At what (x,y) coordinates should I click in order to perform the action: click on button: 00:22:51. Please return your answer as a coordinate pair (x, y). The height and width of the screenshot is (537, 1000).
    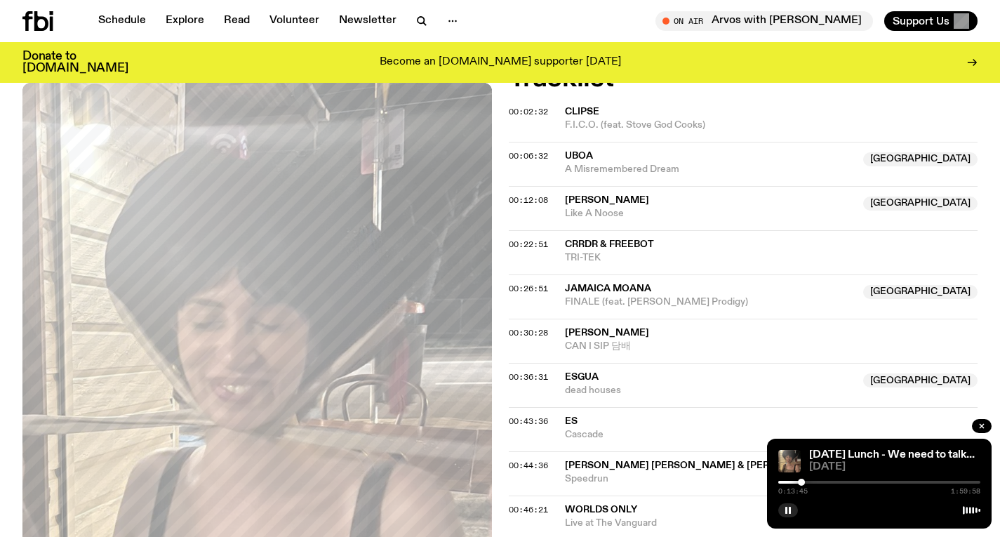
    Looking at the image, I should click on (528, 244).